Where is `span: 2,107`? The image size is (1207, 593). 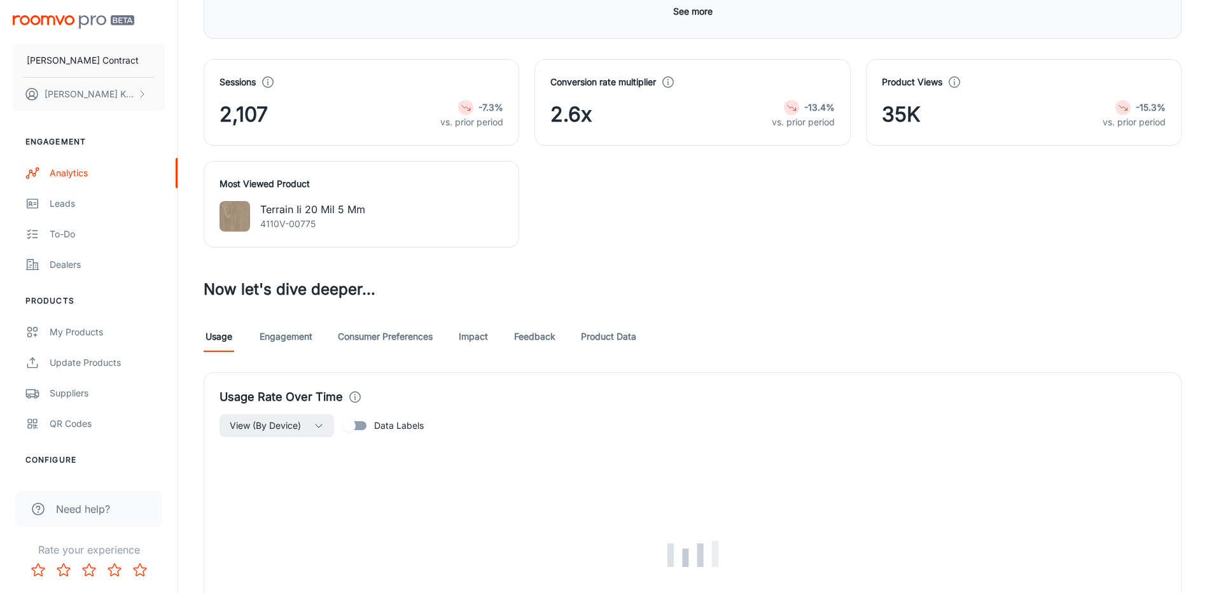
span: 2,107 is located at coordinates (244, 115).